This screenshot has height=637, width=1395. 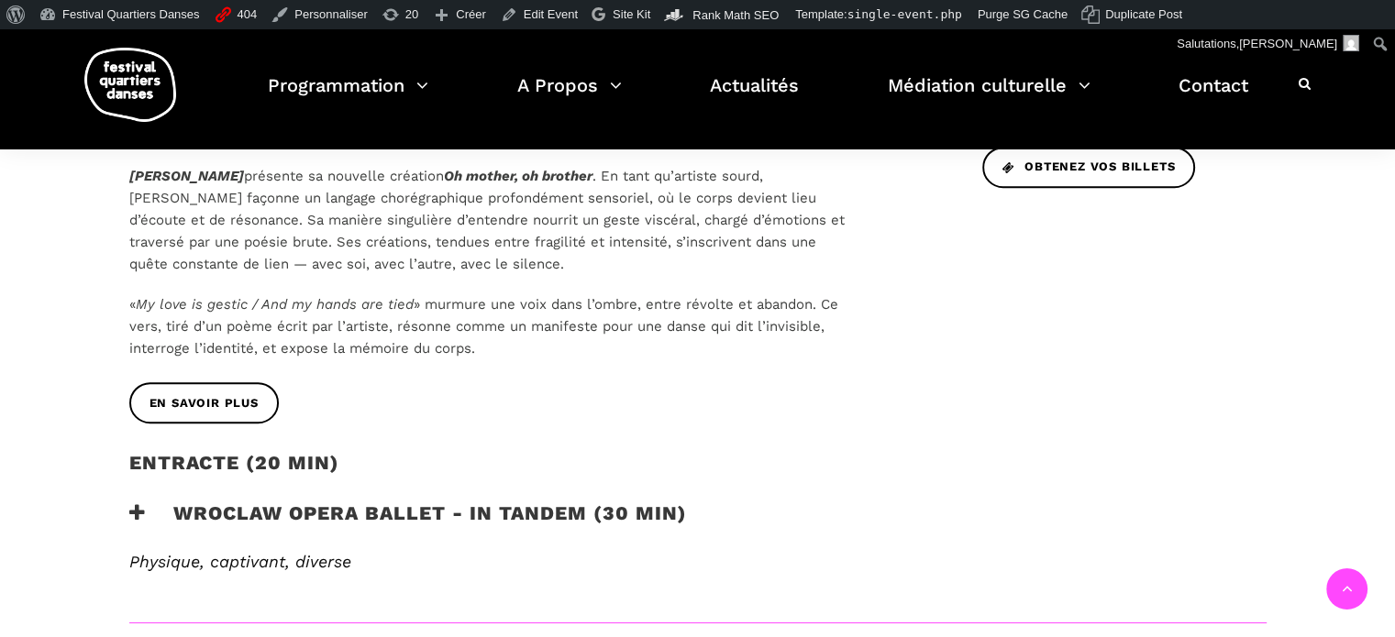 What do you see at coordinates (1213, 96) in the screenshot?
I see `a: Contact` at bounding box center [1213, 96].